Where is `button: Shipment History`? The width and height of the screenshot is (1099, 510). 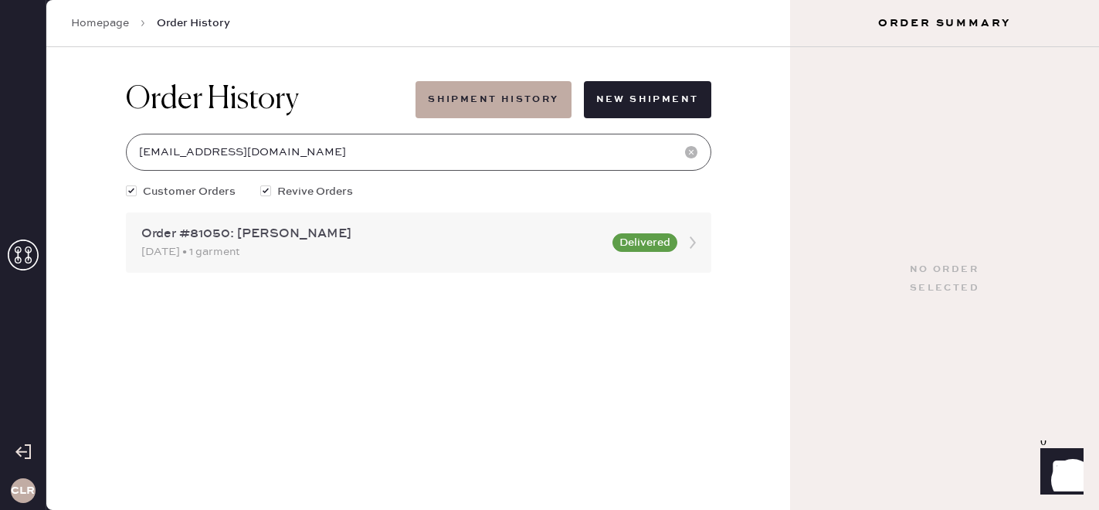 button: Shipment History is located at coordinates (493, 100).